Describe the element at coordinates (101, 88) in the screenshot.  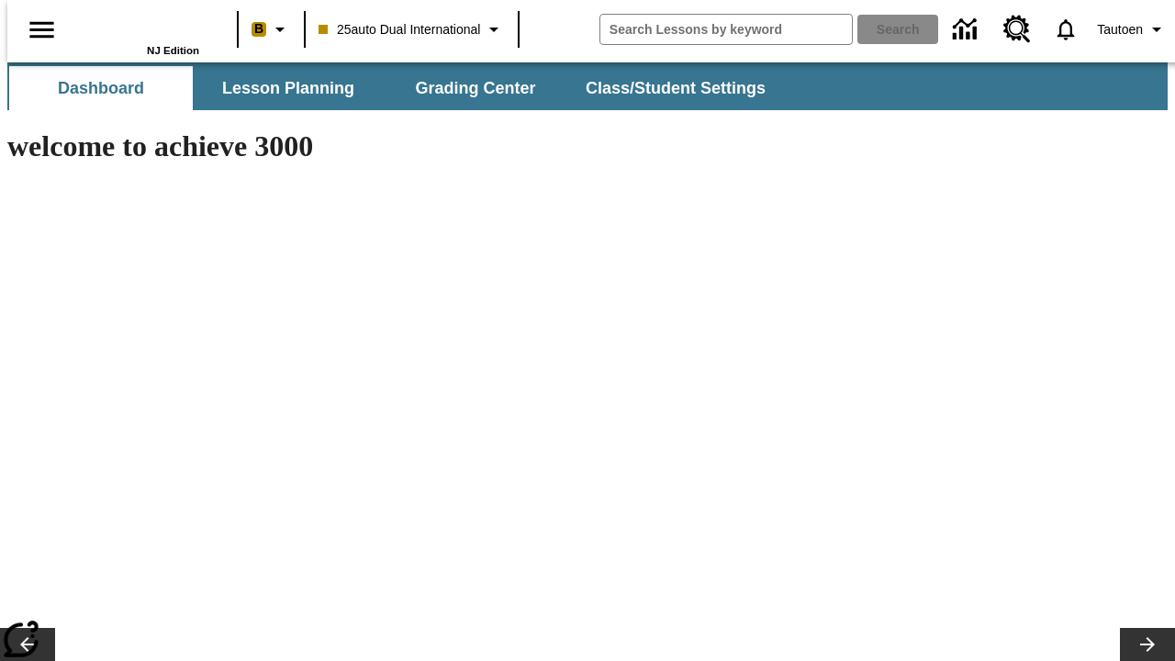
I see `button: Dashboard` at that location.